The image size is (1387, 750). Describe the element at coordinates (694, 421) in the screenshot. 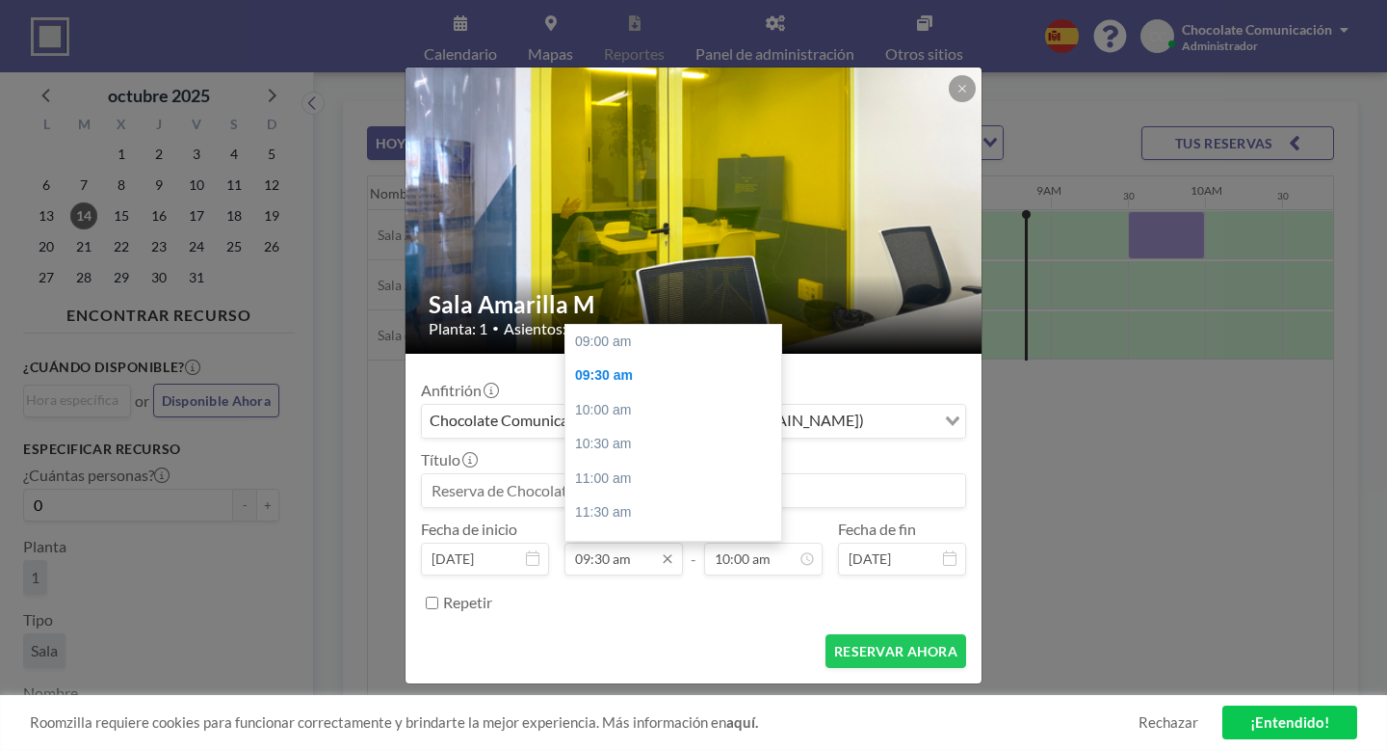

I see `div: Search for option` at that location.